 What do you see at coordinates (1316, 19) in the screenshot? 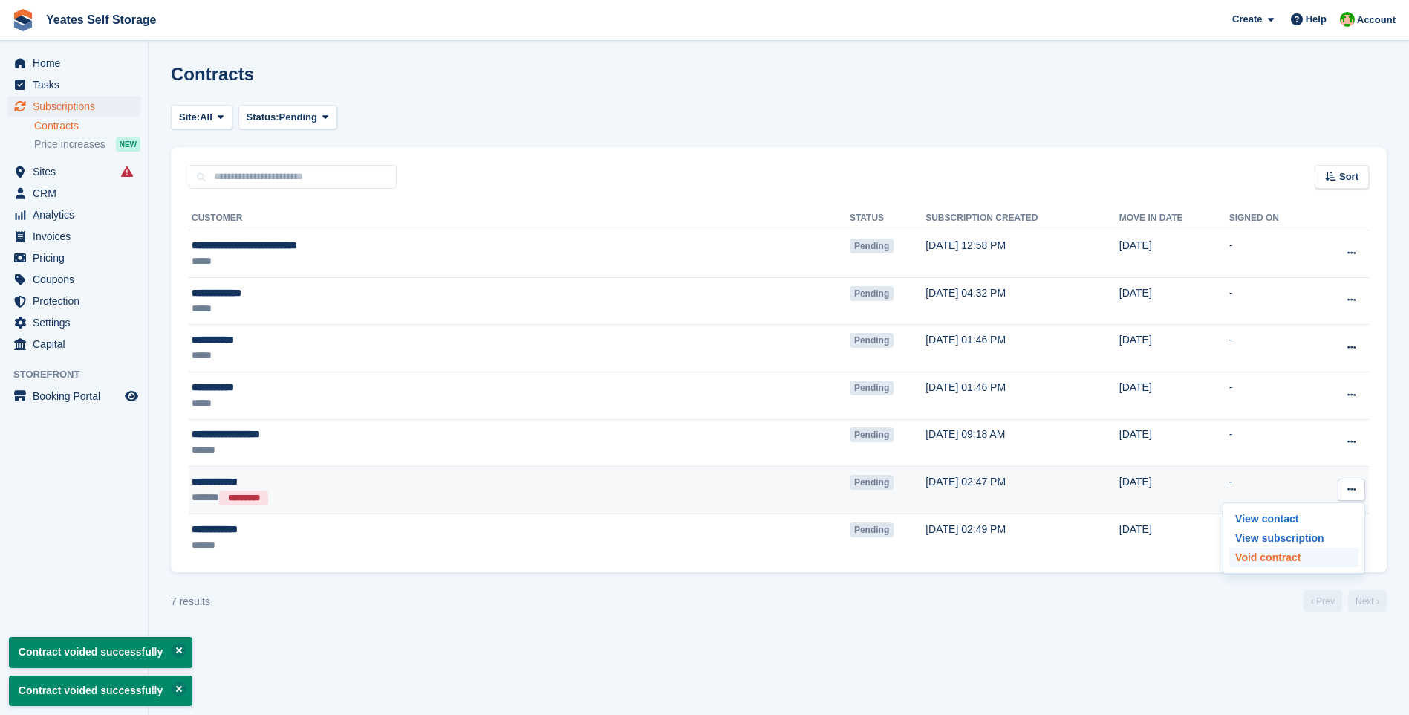
I see `span: Help` at bounding box center [1316, 19].